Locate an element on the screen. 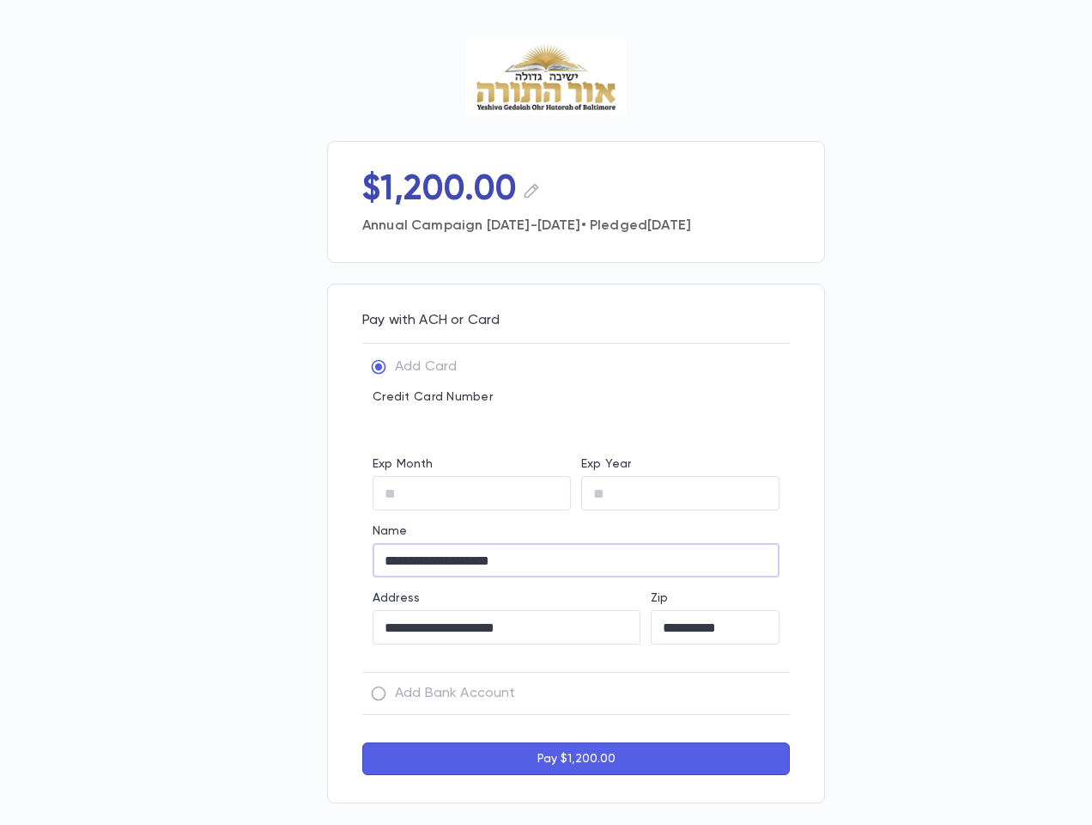 The image size is (1092, 825). label: Exp Year is located at coordinates (606, 464).